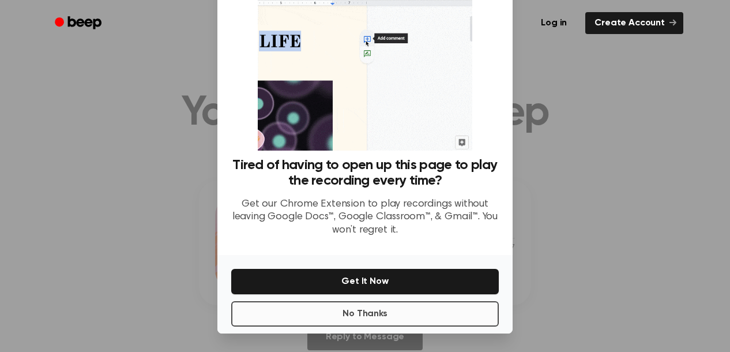 The width and height of the screenshot is (730, 352). I want to click on a: Log in, so click(553, 23).